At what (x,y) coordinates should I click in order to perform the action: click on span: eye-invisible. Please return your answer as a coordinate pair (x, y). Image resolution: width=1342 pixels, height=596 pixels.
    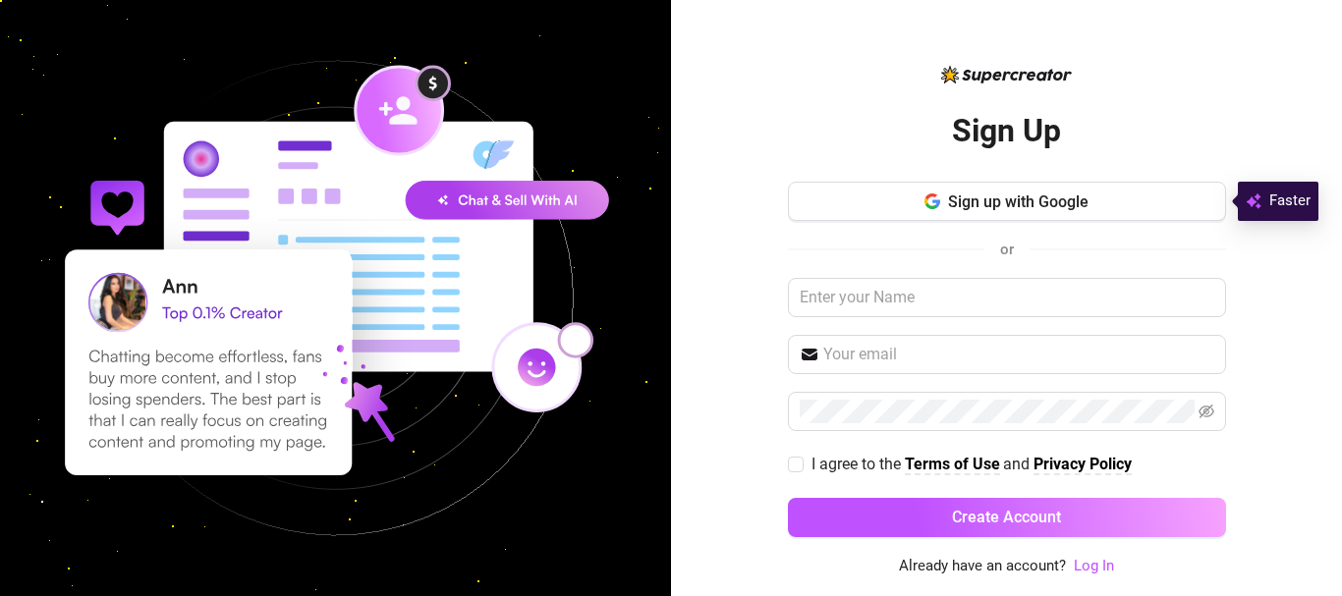
    Looking at the image, I should click on (1207, 412).